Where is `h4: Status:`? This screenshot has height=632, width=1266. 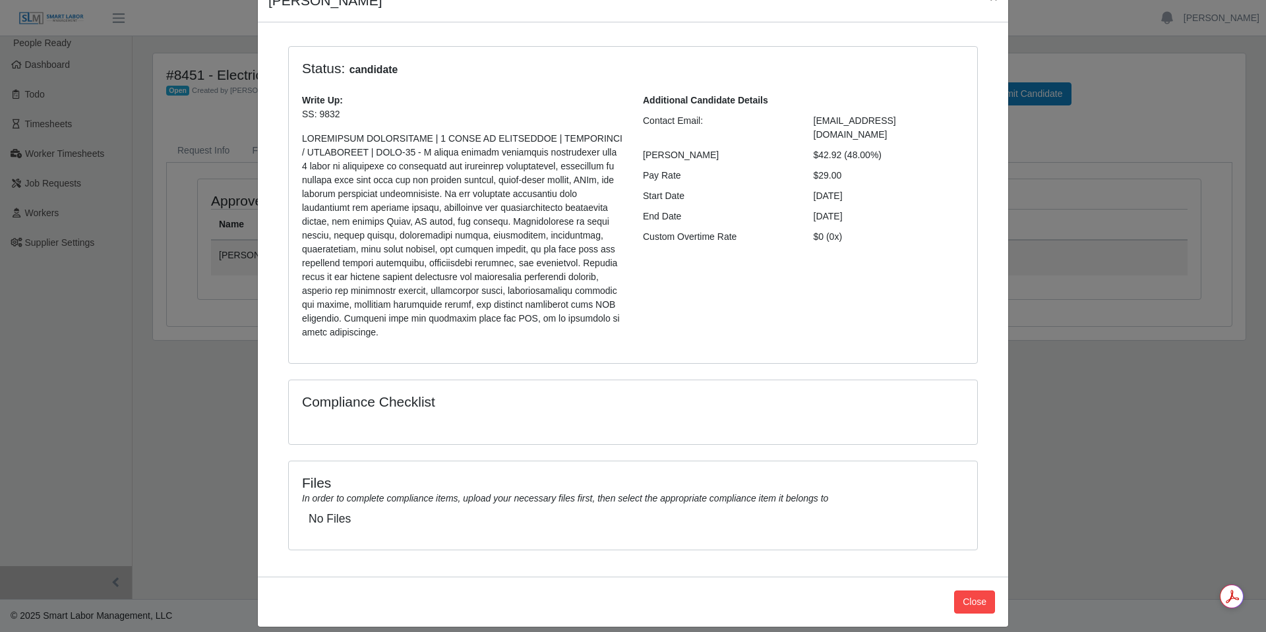
h4: Status: is located at coordinates (548, 69).